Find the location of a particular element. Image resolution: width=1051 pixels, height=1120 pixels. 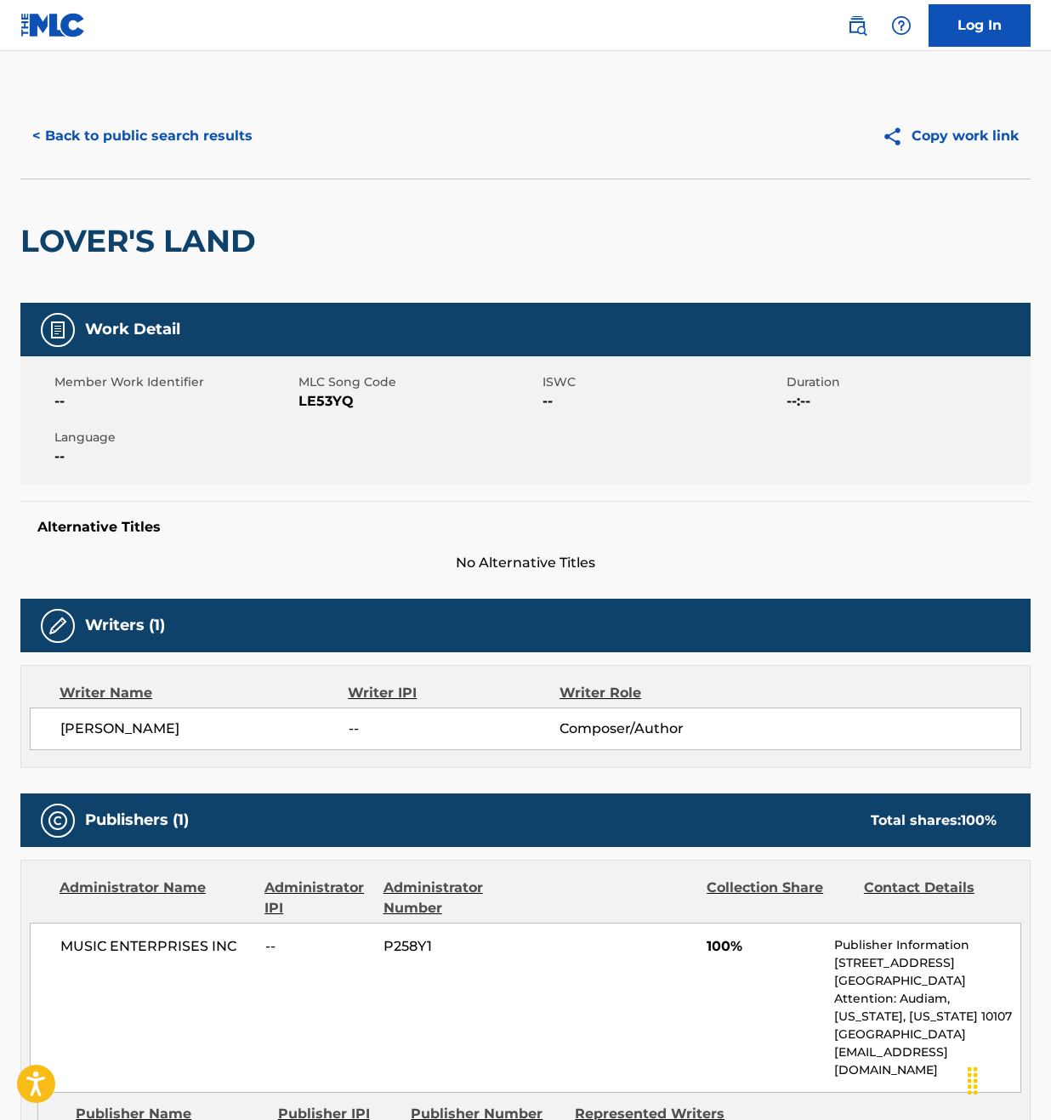

a: Public Search is located at coordinates (857, 26).